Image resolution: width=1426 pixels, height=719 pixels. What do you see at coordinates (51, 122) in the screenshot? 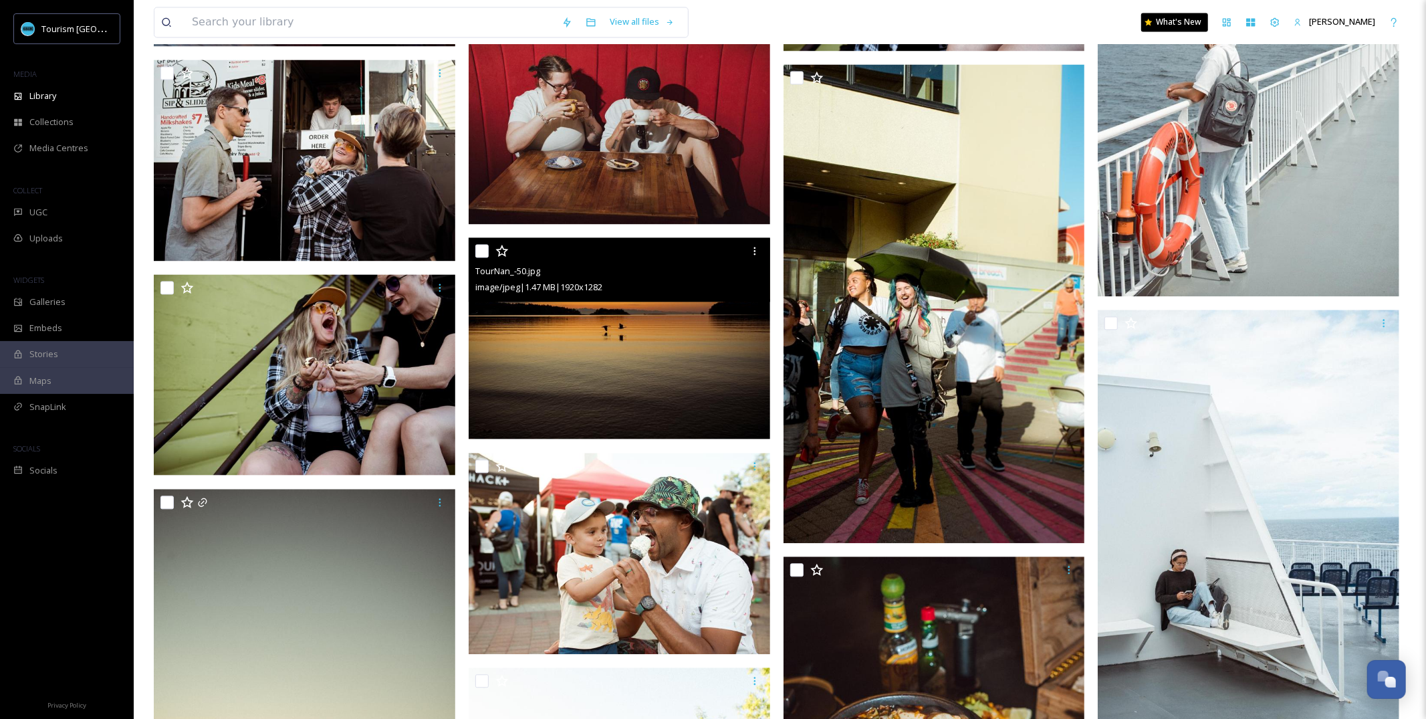
I see `span: Collections` at bounding box center [51, 122].